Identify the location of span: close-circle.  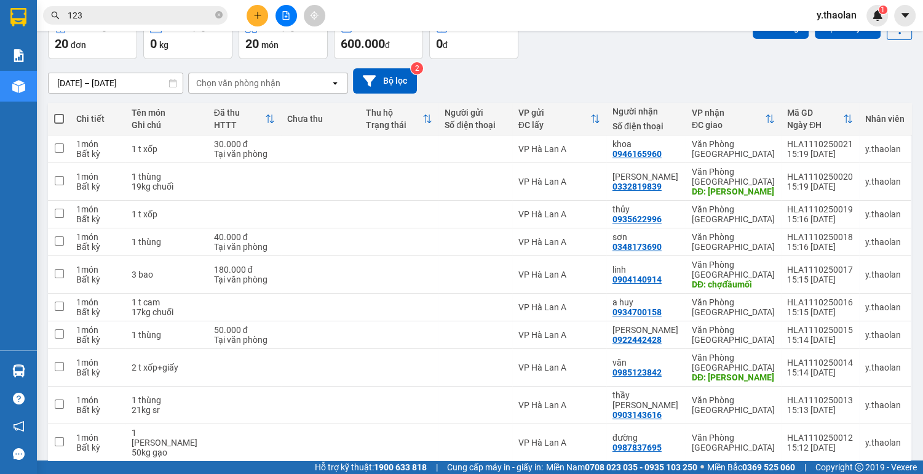
(219, 15).